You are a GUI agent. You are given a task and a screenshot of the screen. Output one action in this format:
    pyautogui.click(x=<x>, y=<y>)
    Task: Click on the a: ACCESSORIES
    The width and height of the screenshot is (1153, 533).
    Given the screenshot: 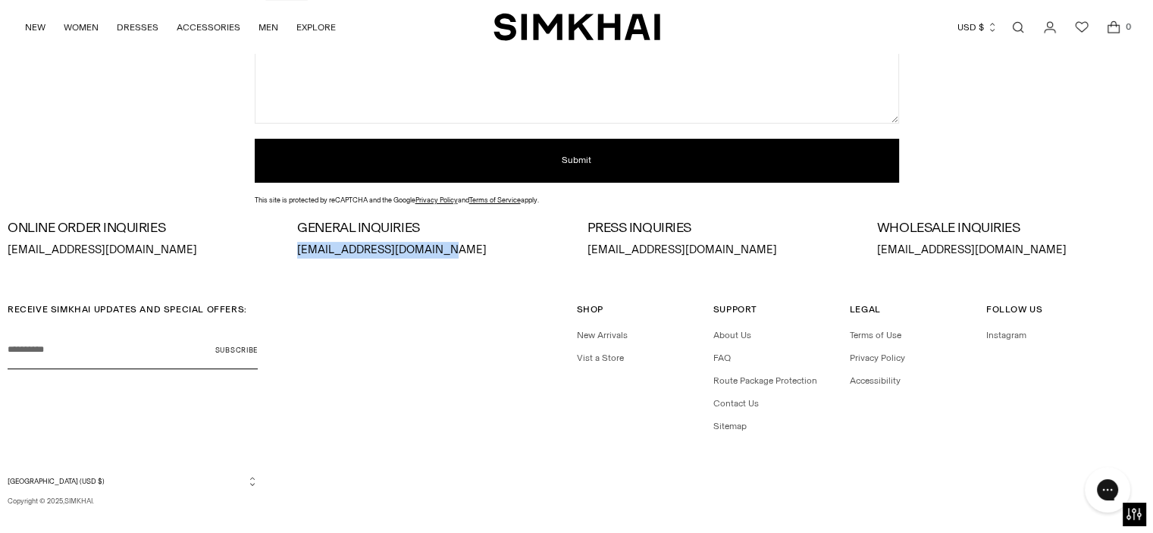 What is the action you would take?
    pyautogui.click(x=209, y=27)
    